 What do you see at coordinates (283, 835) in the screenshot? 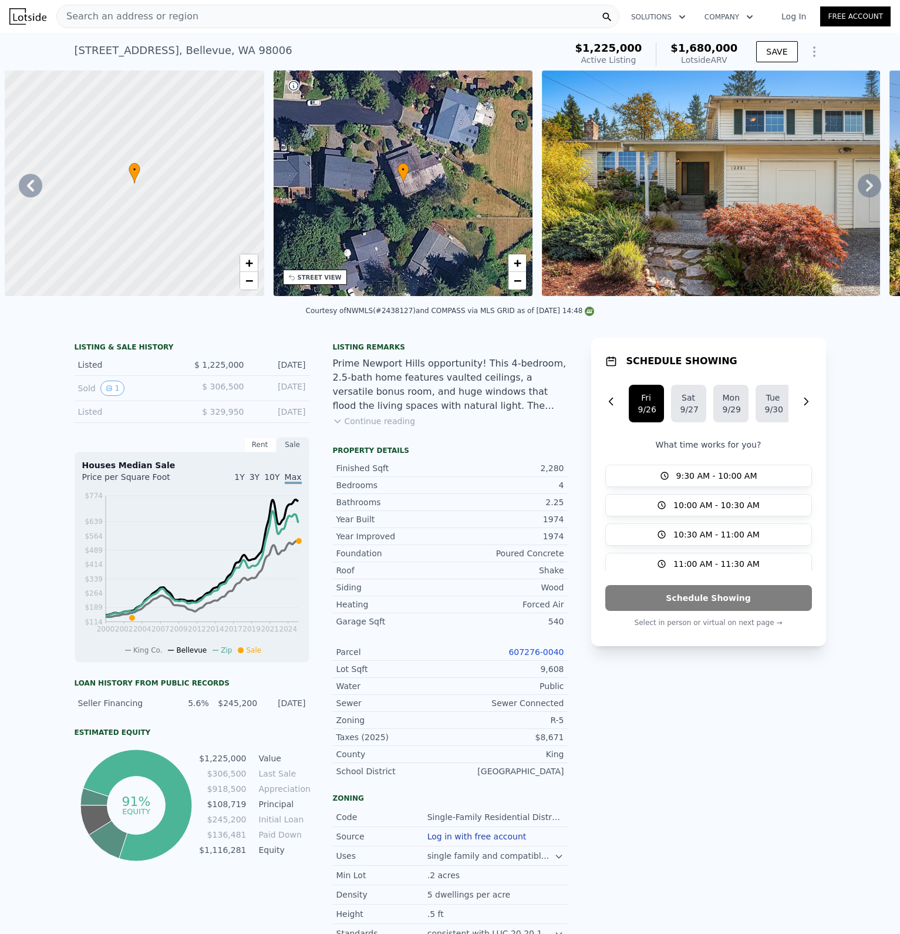
I see `td: Paid Down` at bounding box center [283, 835].